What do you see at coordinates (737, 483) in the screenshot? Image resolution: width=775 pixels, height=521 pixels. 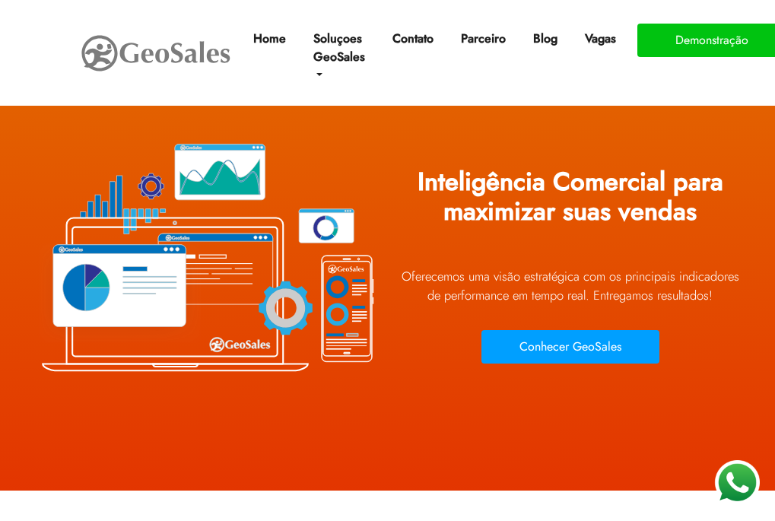 I see `img: WhatsApp` at bounding box center [737, 483].